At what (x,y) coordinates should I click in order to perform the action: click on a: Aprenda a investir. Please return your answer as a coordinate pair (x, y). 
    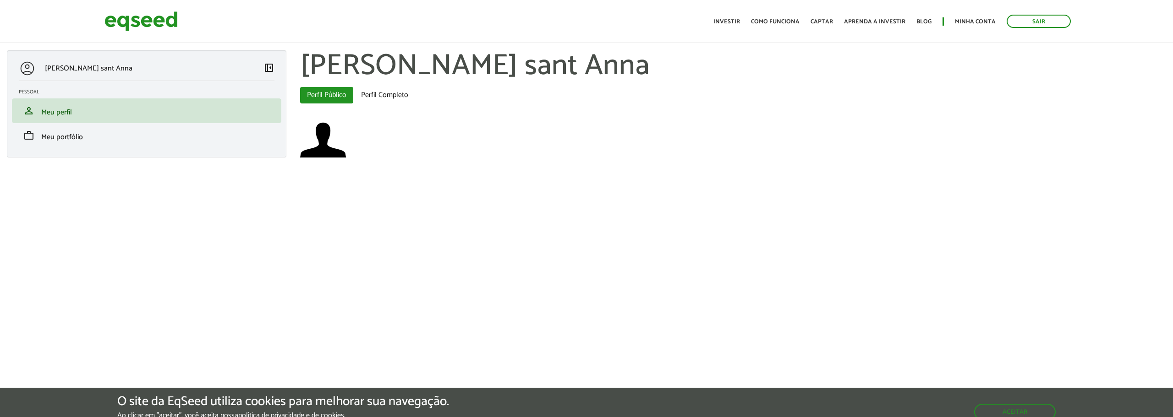
    Looking at the image, I should click on (875, 22).